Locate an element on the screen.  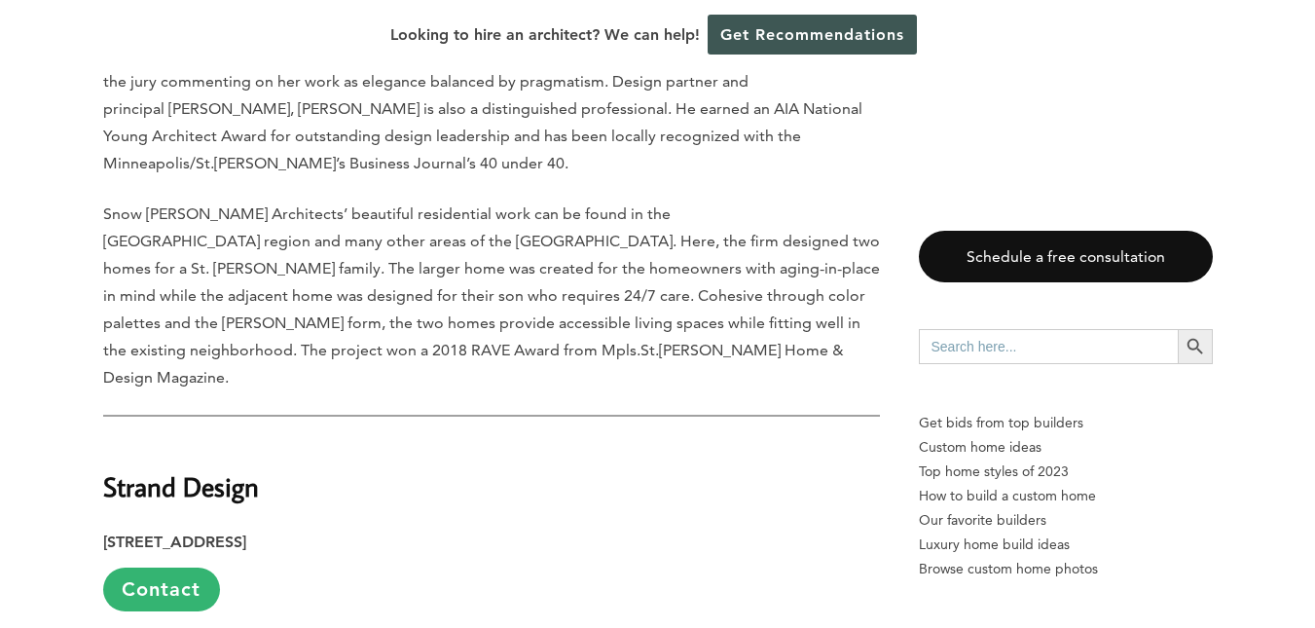
p: How to build a custom home is located at coordinates (1066, 495).